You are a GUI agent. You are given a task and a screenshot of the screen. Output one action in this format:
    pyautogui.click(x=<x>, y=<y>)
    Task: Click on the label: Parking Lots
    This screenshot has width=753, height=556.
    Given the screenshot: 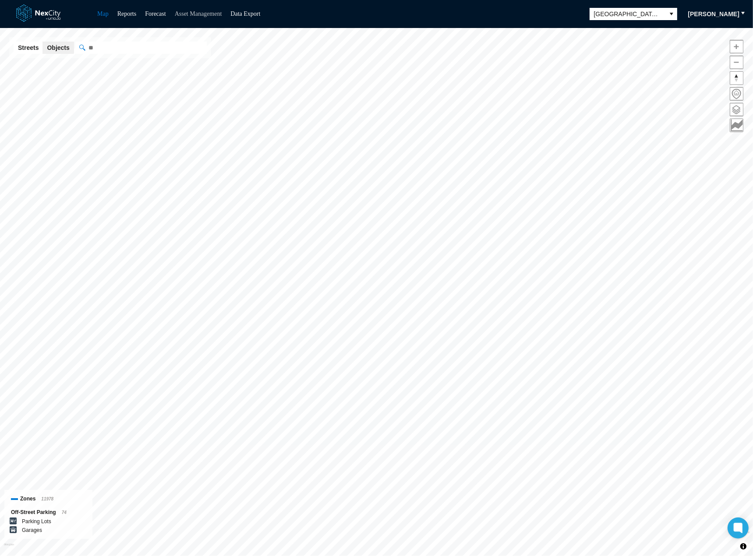 What is the action you would take?
    pyautogui.click(x=36, y=522)
    